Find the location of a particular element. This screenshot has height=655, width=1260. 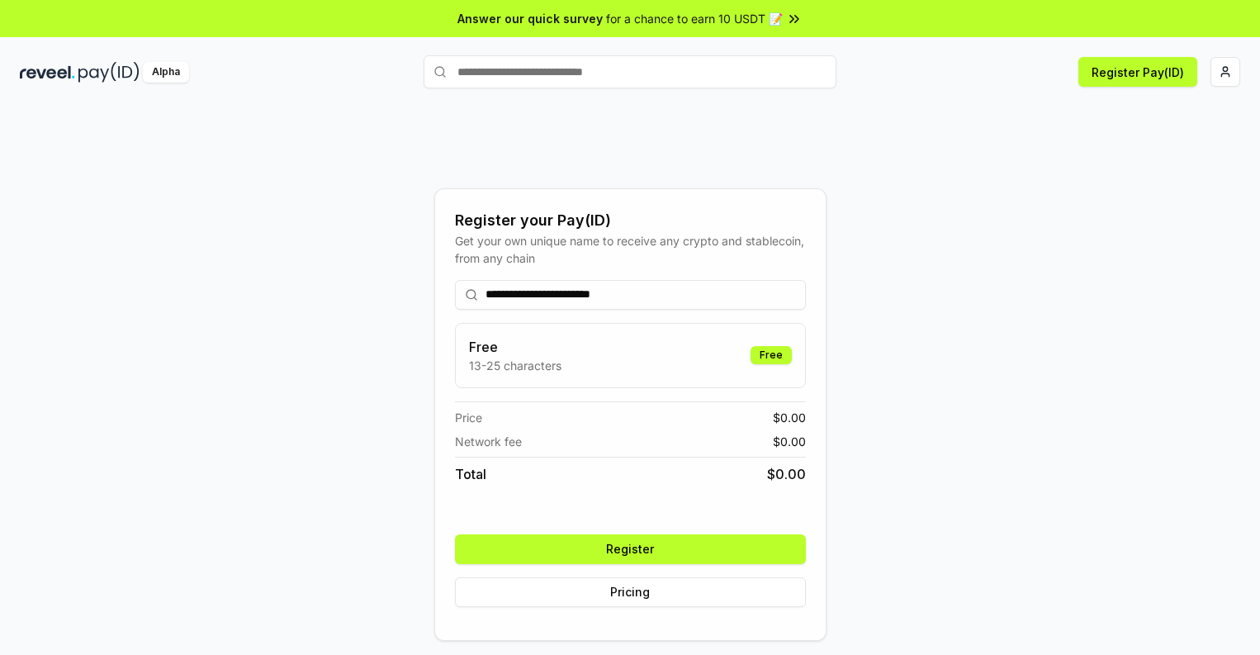

span: for a chance to earn 10 USDT 📝 is located at coordinates (695, 18).